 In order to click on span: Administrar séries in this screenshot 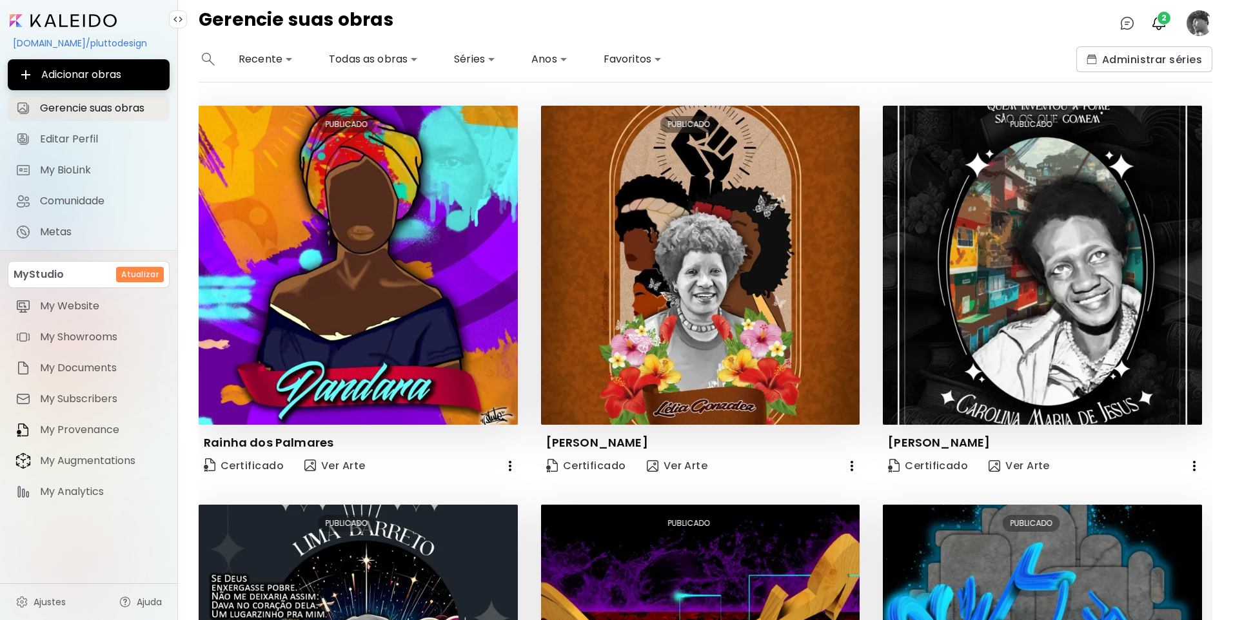, I will do `click(1144, 59)`.